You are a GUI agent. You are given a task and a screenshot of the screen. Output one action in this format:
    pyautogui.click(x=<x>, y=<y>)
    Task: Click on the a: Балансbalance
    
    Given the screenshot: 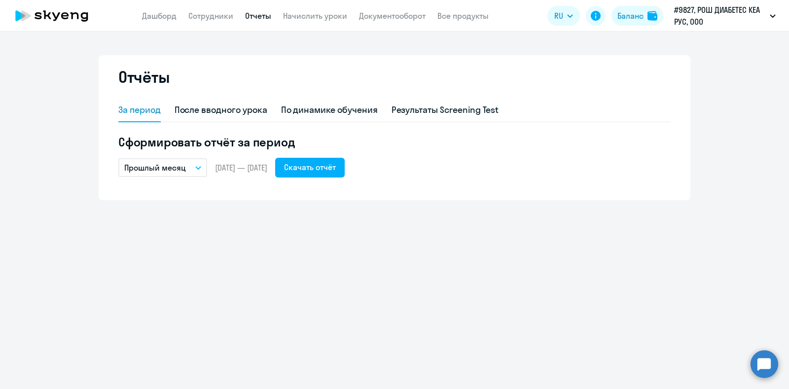 What is the action you would take?
    pyautogui.click(x=637, y=16)
    